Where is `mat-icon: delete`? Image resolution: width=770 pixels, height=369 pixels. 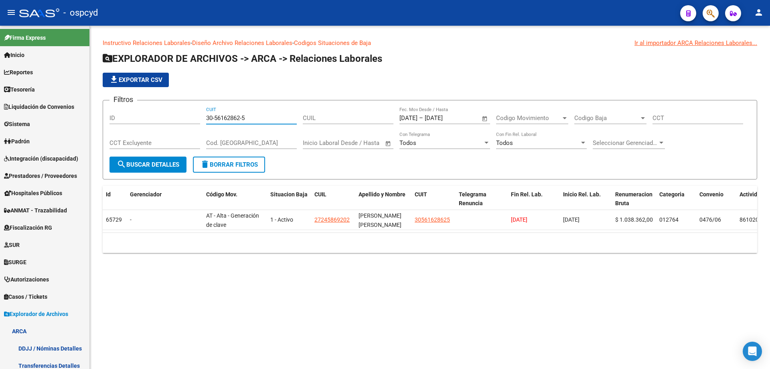 mat-icon: delete is located at coordinates (205, 164).